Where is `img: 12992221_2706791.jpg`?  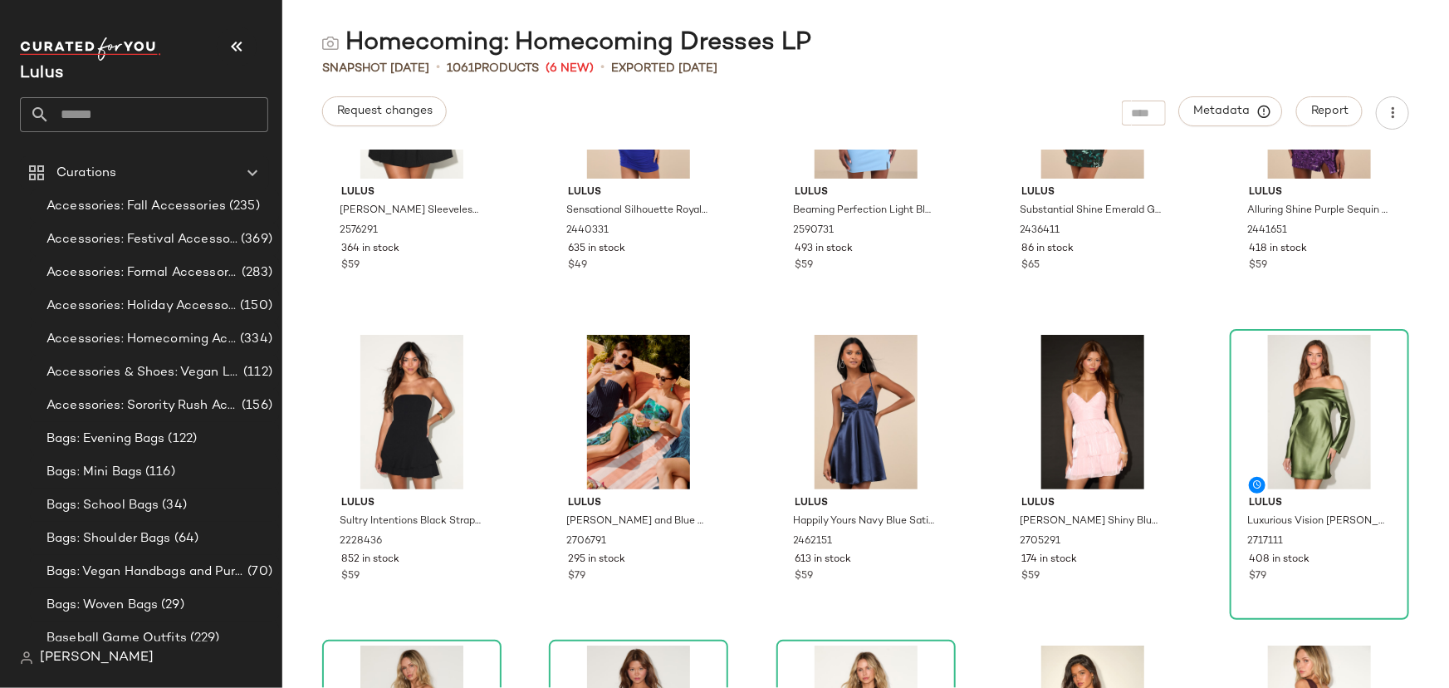
img: 12992221_2706791.jpg is located at coordinates (639, 412).